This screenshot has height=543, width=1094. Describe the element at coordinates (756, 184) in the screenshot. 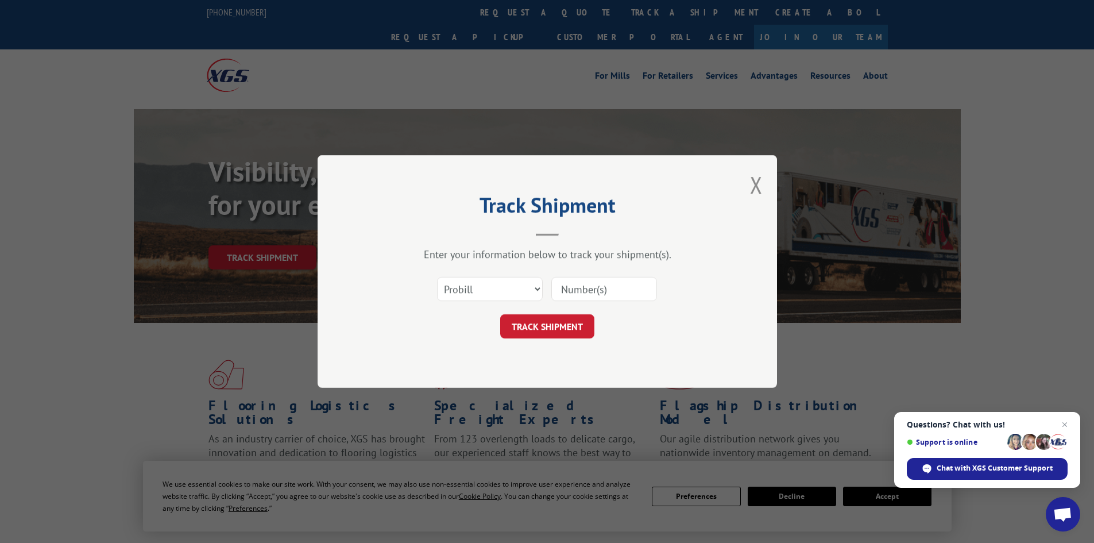

I see `button: Close modal` at that location.